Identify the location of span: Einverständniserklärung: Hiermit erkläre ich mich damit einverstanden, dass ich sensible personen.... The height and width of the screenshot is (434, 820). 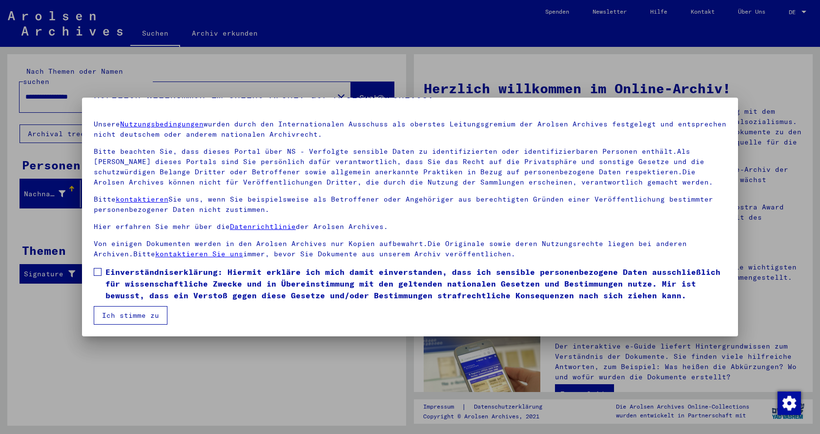
(416, 283).